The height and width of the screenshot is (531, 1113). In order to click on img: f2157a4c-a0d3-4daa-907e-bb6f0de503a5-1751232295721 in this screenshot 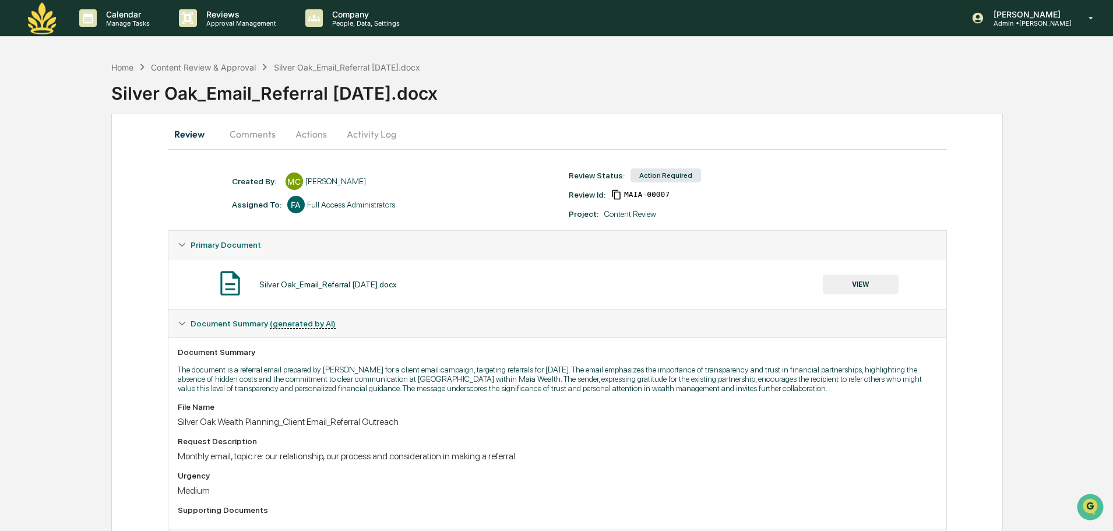, I will do `click(15, 15)`.